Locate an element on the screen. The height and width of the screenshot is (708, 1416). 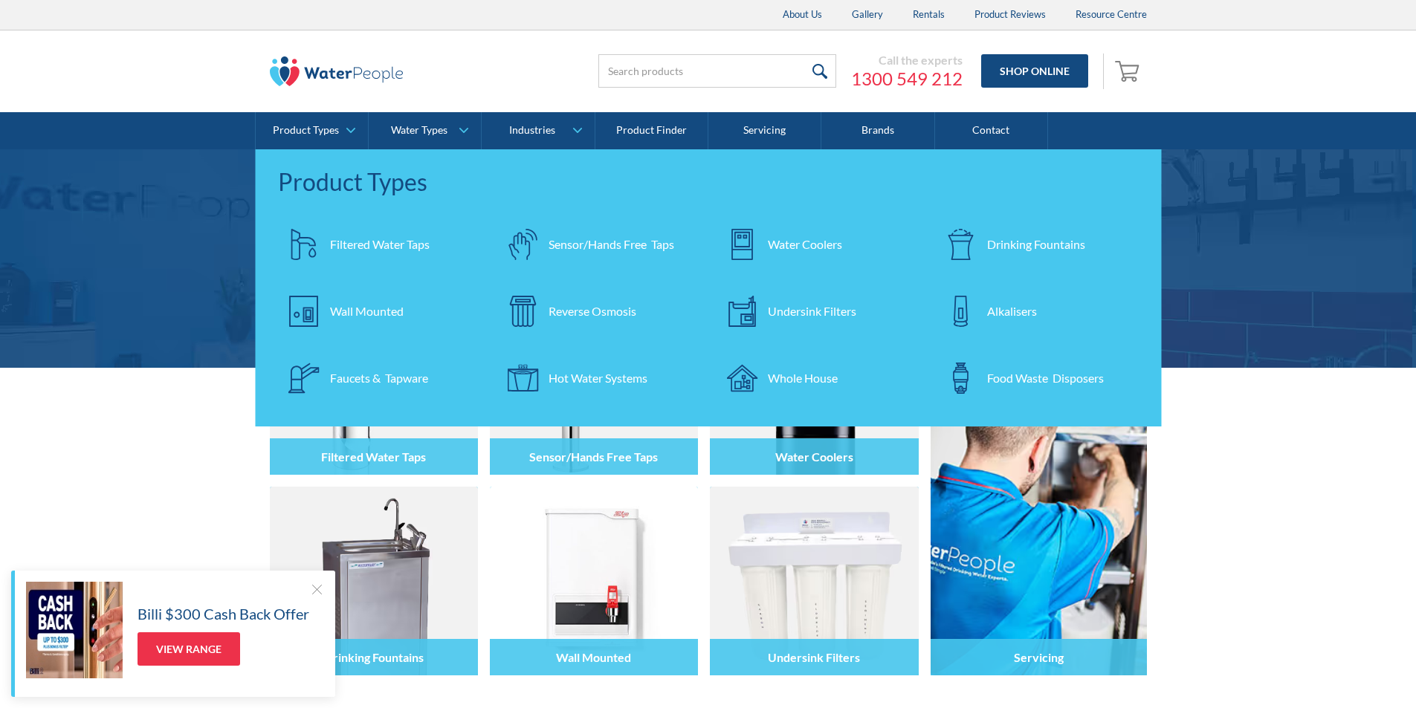
h4: Wall Mounted is located at coordinates (593, 657).